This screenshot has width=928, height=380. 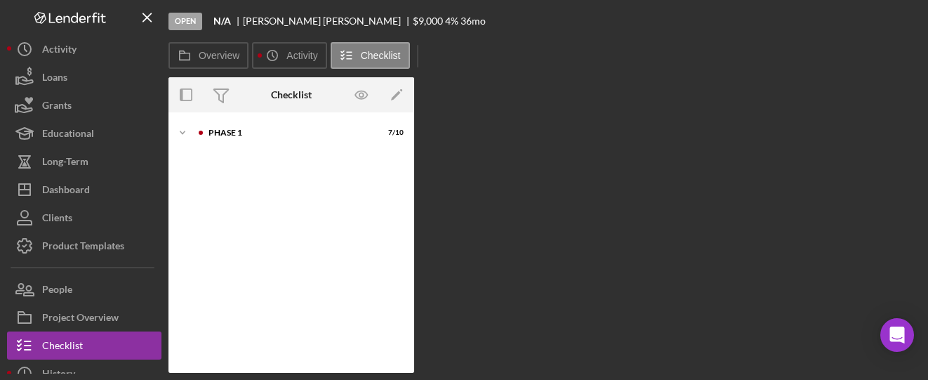 I want to click on div: 7 / 10, so click(x=391, y=133).